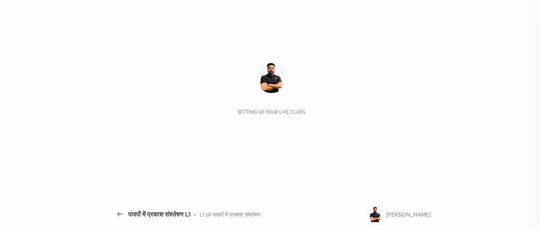 This screenshot has width=540, height=230. I want to click on div: पादपों में प्रकाश संश्लेषण L1, so click(159, 214).